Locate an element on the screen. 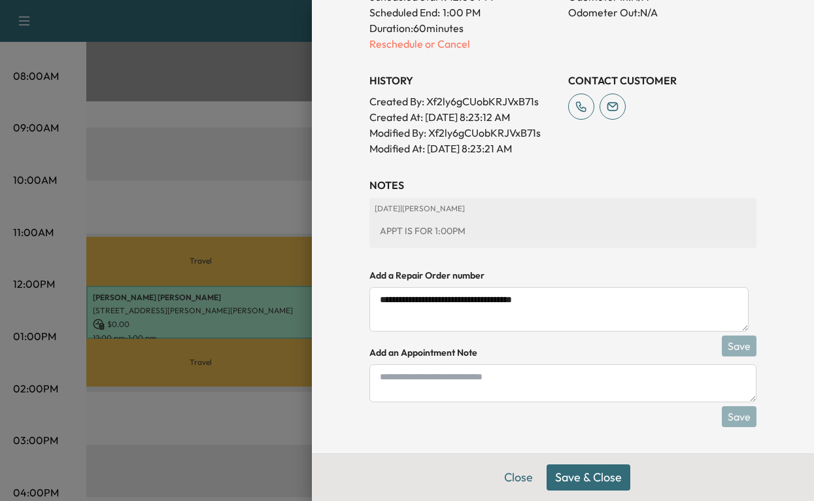  p: Reschedule or Cancel is located at coordinates (464, 44).